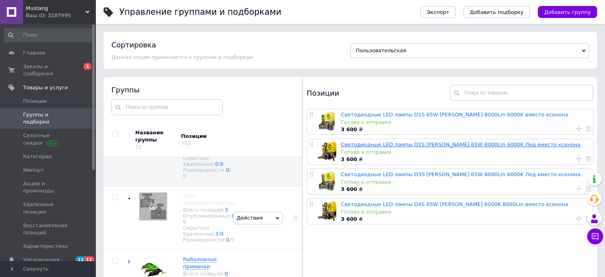  Describe the element at coordinates (182, 57) in the screenshot. I see `span: Данная опция применяется к группам и подборкам` at that location.